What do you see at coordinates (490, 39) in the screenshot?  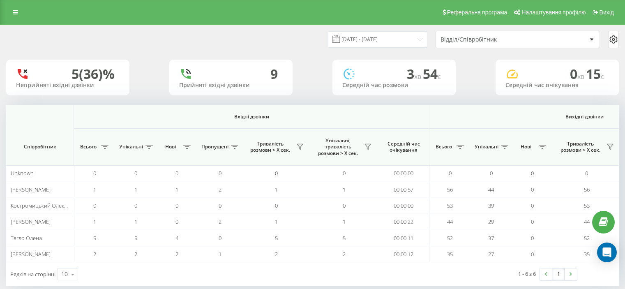 I see `div: Відділ/Співробітник` at bounding box center [490, 39].